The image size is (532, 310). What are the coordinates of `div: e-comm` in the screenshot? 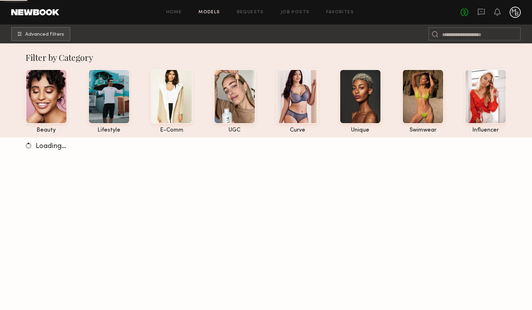 It's located at (172, 130).